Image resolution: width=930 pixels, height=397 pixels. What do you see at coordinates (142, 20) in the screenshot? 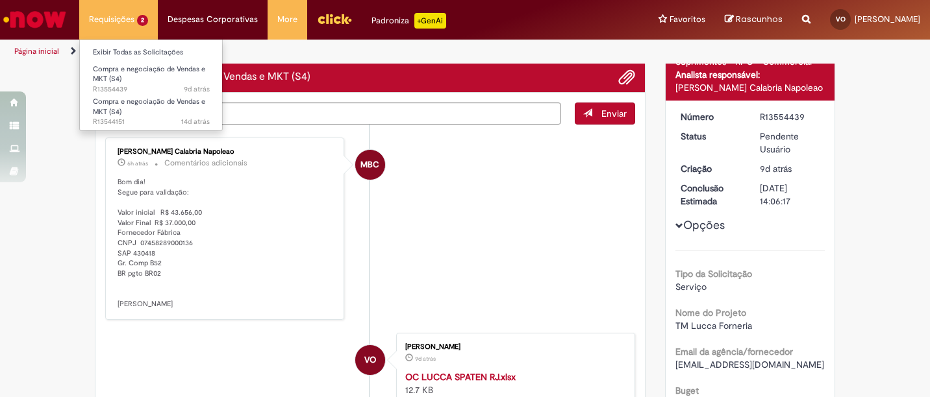
I see `span: 2` at bounding box center [142, 20].